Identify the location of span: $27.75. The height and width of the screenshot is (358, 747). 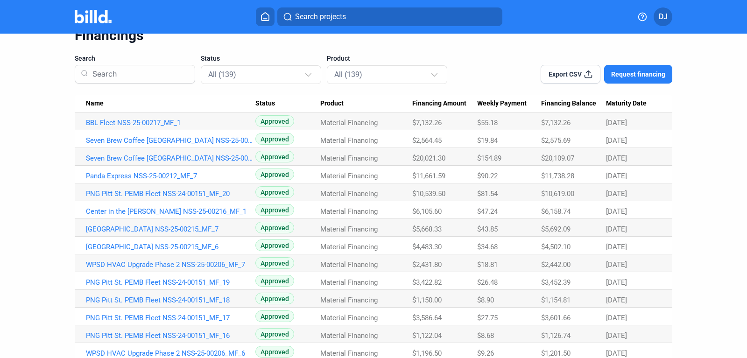
(487, 318).